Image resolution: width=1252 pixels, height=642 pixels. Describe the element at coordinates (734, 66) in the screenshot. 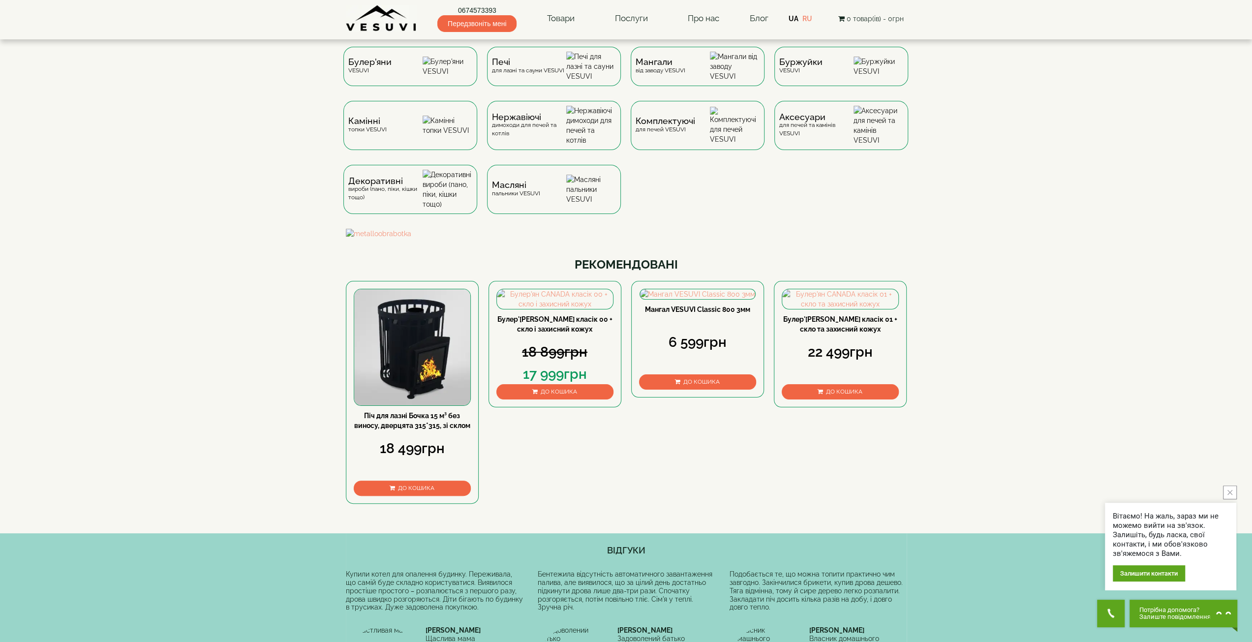

I see `img: Мангали від заводу VESUVI` at that location.